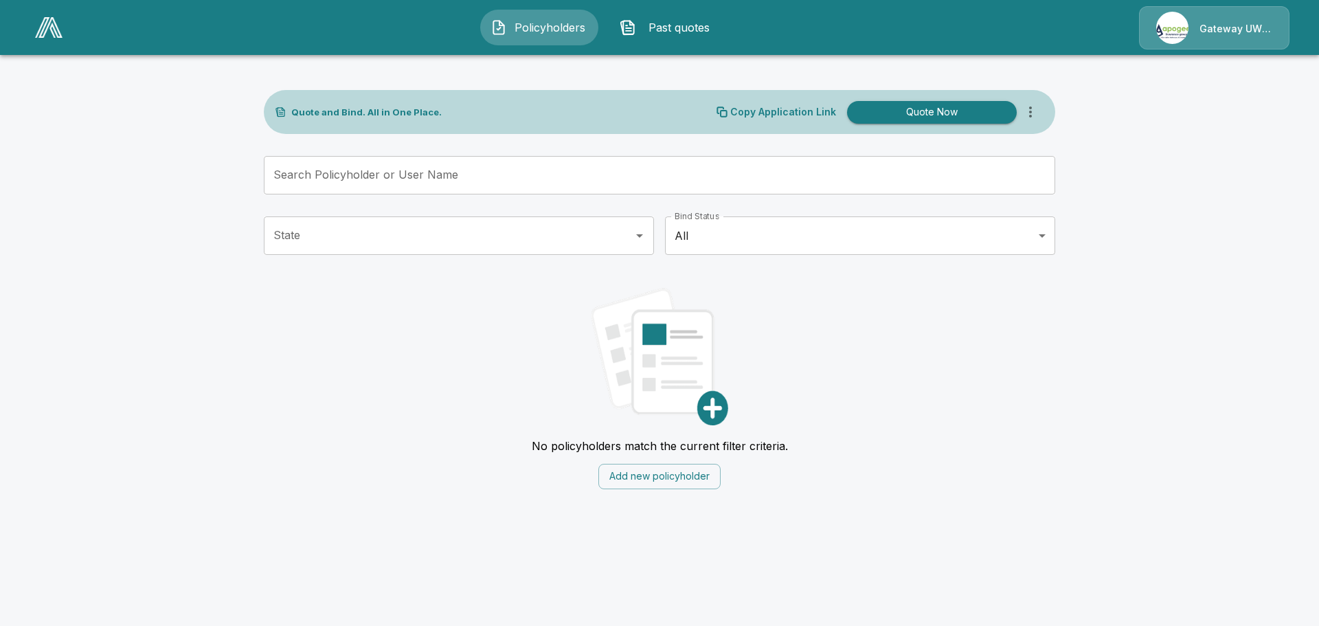  What do you see at coordinates (628, 27) in the screenshot?
I see `img: Past quotes Icon` at bounding box center [628, 27].